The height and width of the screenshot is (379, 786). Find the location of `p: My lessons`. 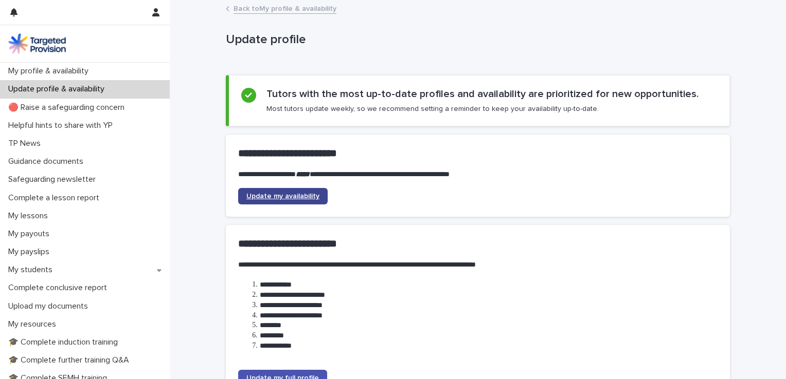

p: My lessons is located at coordinates (30, 216).